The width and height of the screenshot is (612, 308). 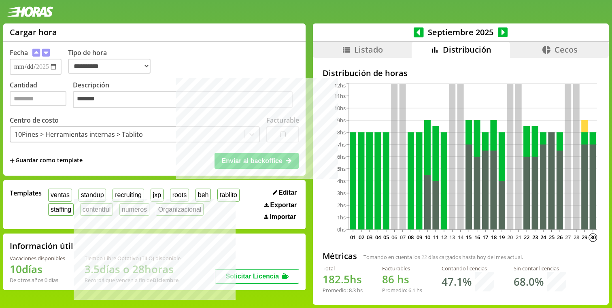 What do you see at coordinates (257, 276) in the screenshot?
I see `button: Solicitar Licencia` at bounding box center [257, 276].